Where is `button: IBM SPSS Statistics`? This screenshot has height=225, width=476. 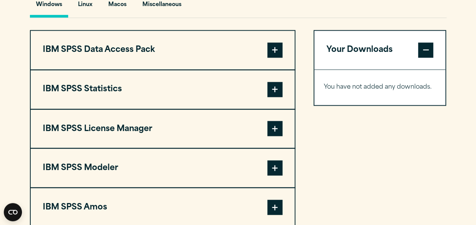 button: IBM SPSS Statistics is located at coordinates (162, 89).